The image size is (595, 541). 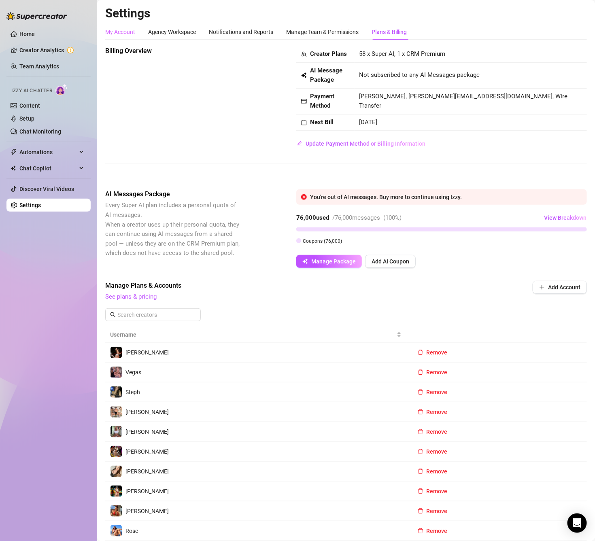 I want to click on span: Manage Plans & Accounts, so click(x=291, y=286).